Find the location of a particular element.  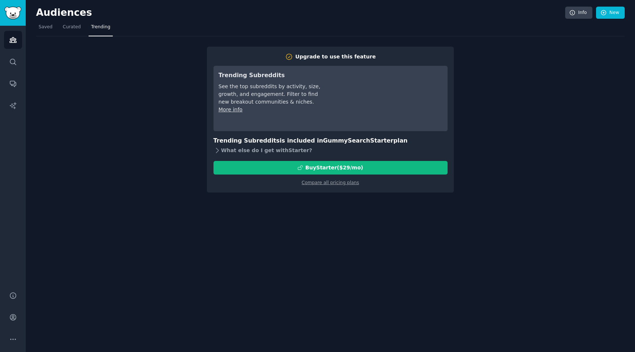

button: BuyStarter($29/mo) is located at coordinates (330, 167).